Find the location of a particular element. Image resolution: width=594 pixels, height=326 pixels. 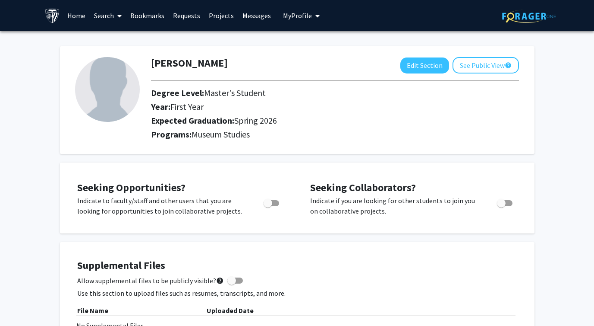

h2: Degree Level: is located at coordinates (311, 93).